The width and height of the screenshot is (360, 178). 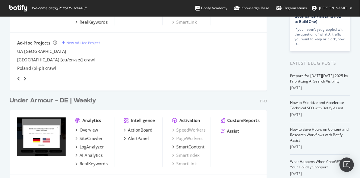 What do you see at coordinates (252, 8) in the screenshot?
I see `div: Knowledge Base` at bounding box center [252, 8].